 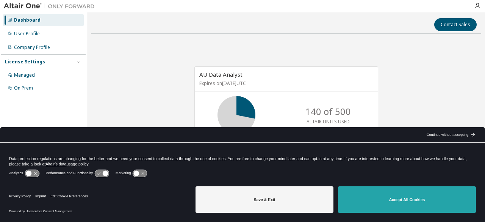 What do you see at coordinates (455, 25) in the screenshot?
I see `button: Contact Sales` at bounding box center [455, 25].